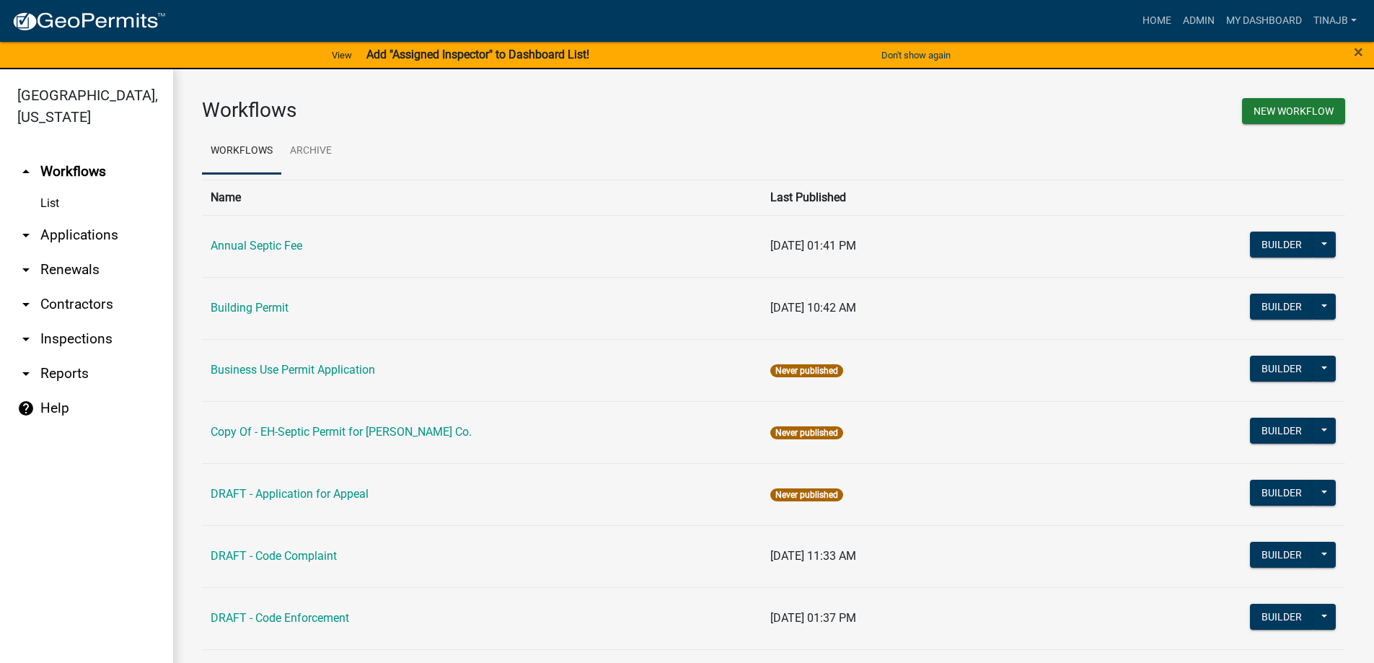 The width and height of the screenshot is (1374, 663). I want to click on a: My Dashboard, so click(1264, 21).